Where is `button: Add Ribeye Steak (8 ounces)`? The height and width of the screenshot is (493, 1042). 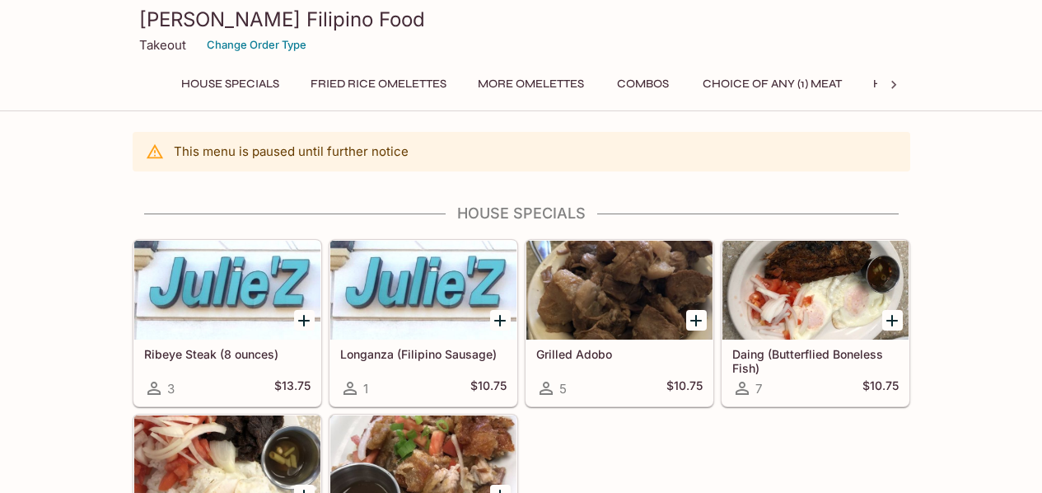 button: Add Ribeye Steak (8 ounces) is located at coordinates (304, 320).